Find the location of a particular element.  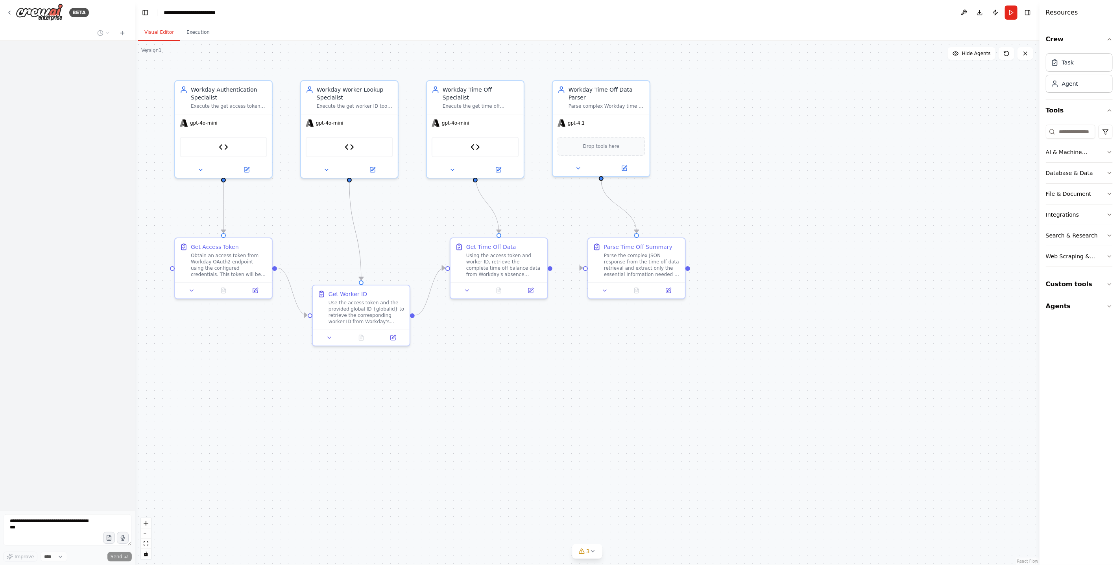

div: Workday Worker Lookup SpecialistExecute the get worker ID tool with the provided access token and... is located at coordinates (349, 129).